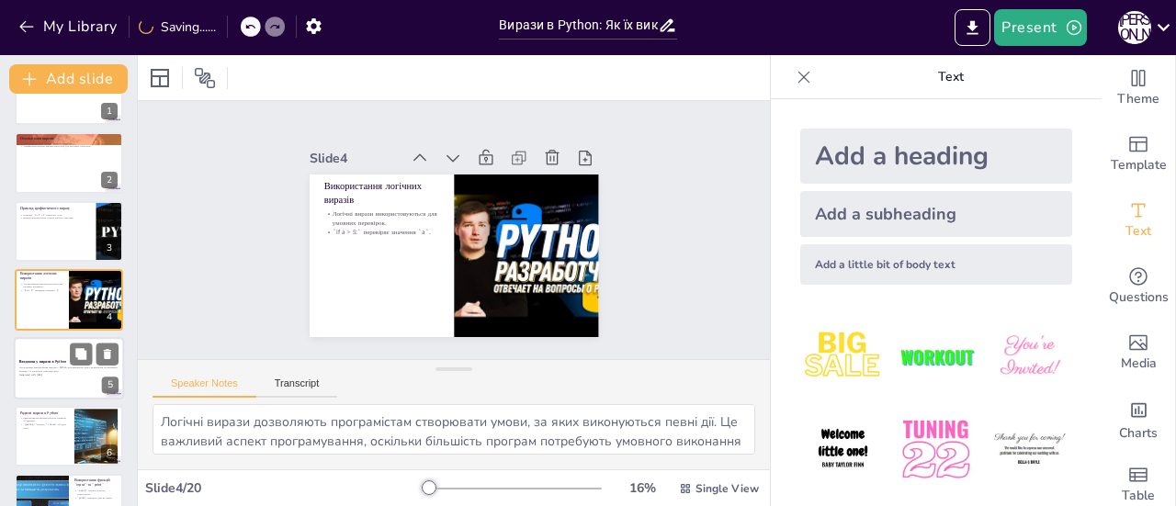 This screenshot has width=1176, height=506. I want to click on div: 4, so click(109, 317).